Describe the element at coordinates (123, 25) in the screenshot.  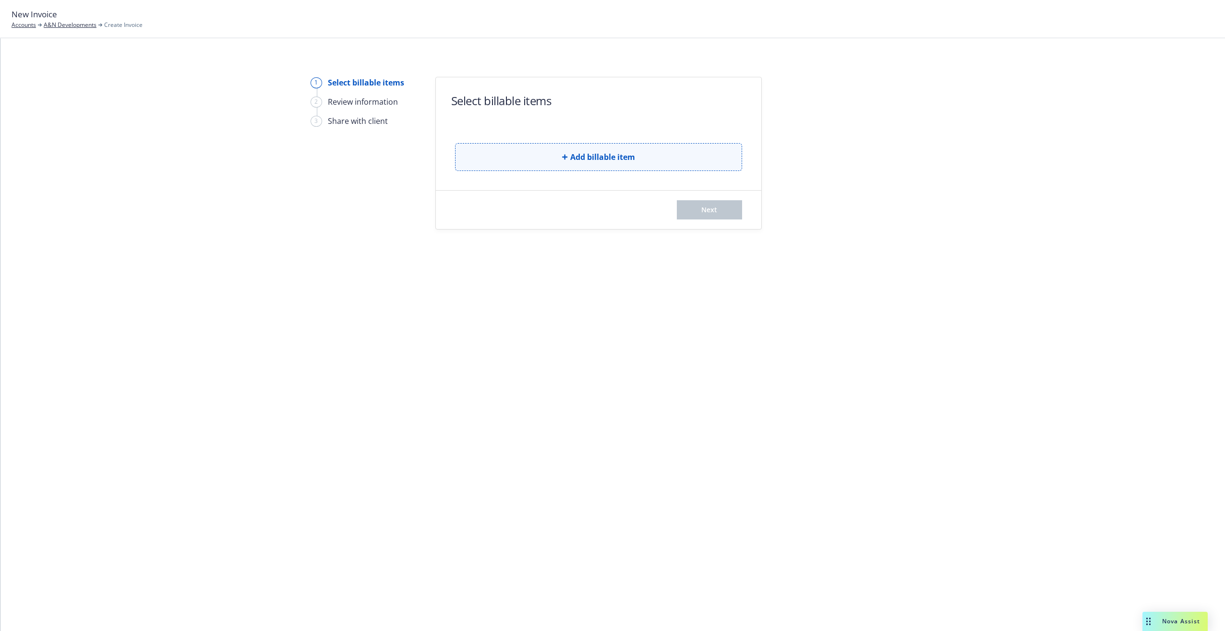
I see `span: Create Invoice` at that location.